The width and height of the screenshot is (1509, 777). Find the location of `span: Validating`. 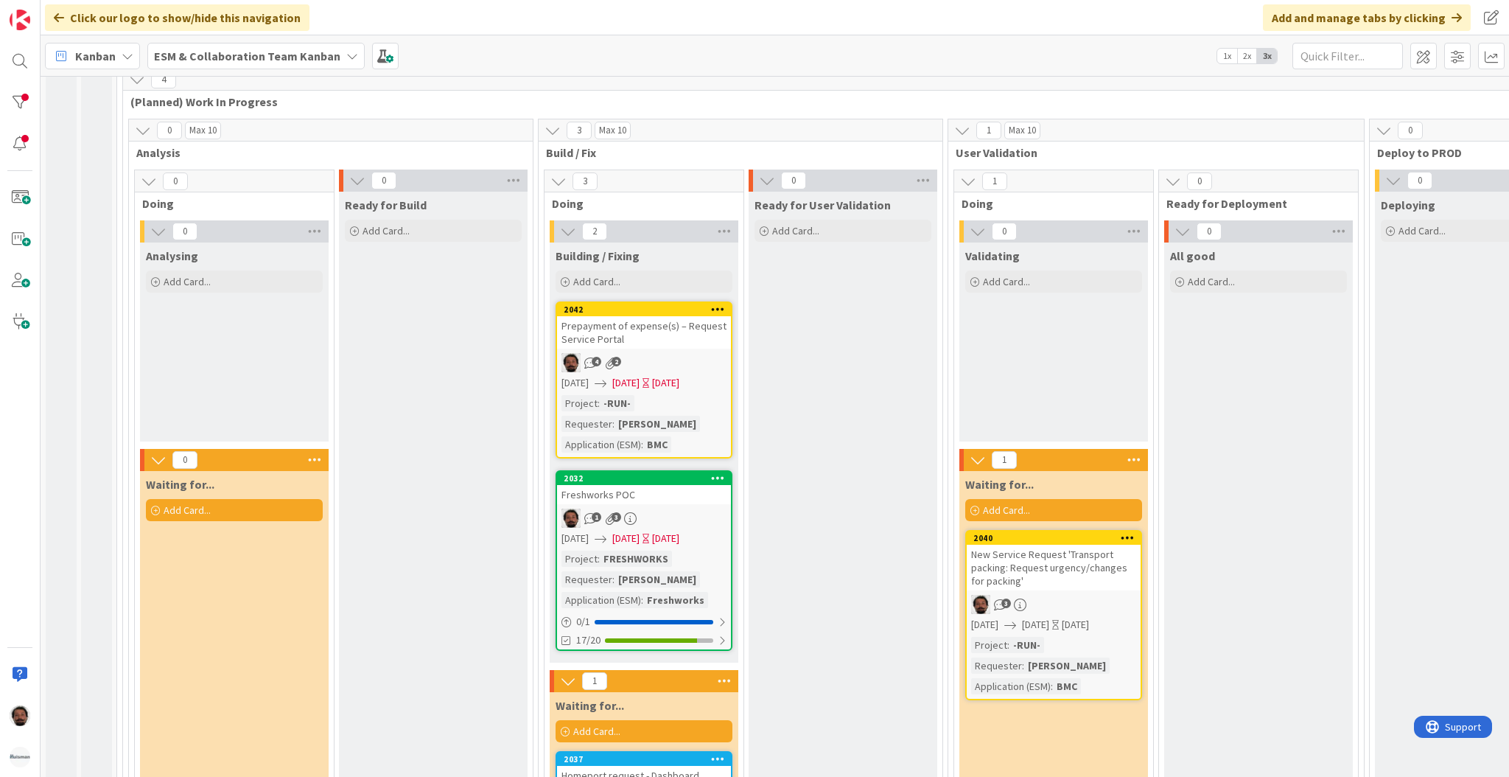

span: Validating is located at coordinates (993, 256).